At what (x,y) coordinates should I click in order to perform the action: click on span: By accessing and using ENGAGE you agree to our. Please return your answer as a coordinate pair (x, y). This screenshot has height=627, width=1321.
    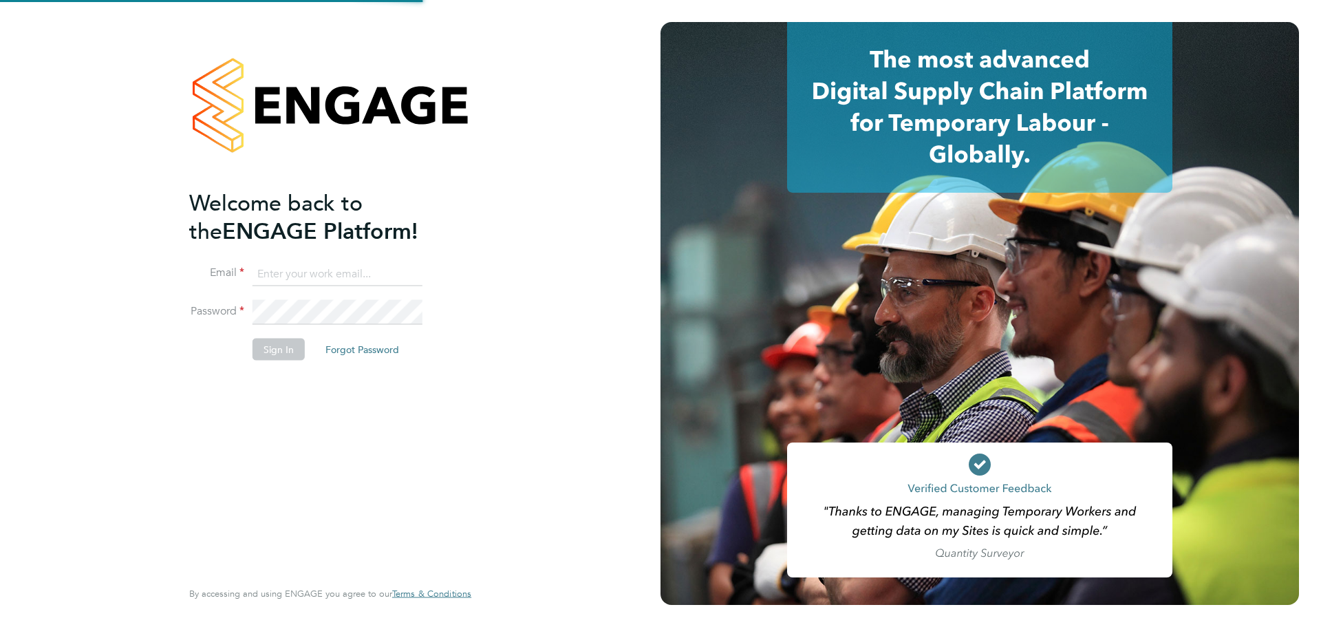
    Looking at the image, I should click on (330, 593).